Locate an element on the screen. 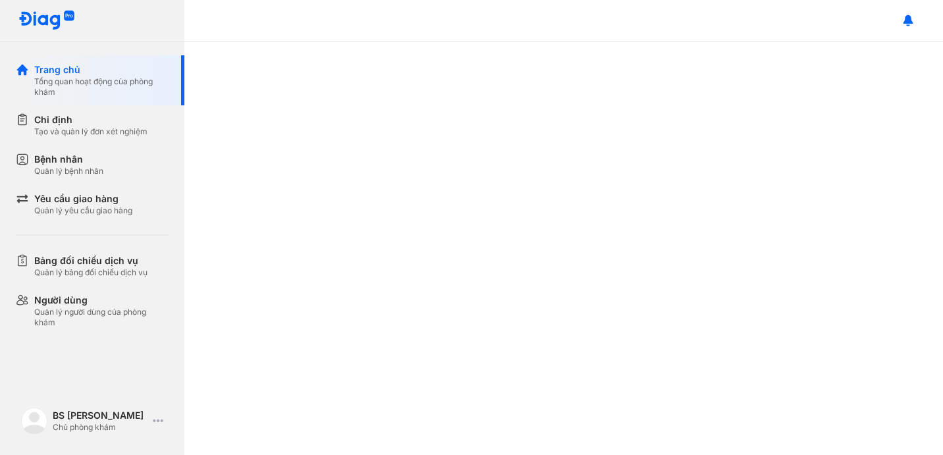 Image resolution: width=943 pixels, height=455 pixels. div: Yêu cầu giao hàng is located at coordinates (83, 199).